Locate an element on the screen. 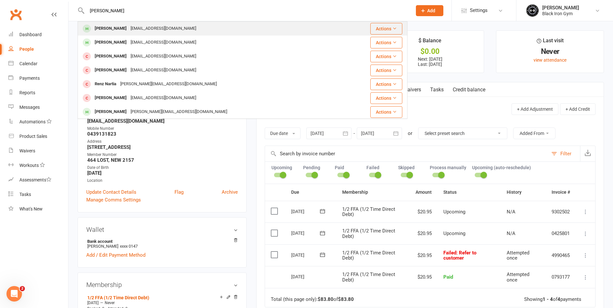 This screenshot has width=613, height=308. strong: 4 is located at coordinates (558, 299).